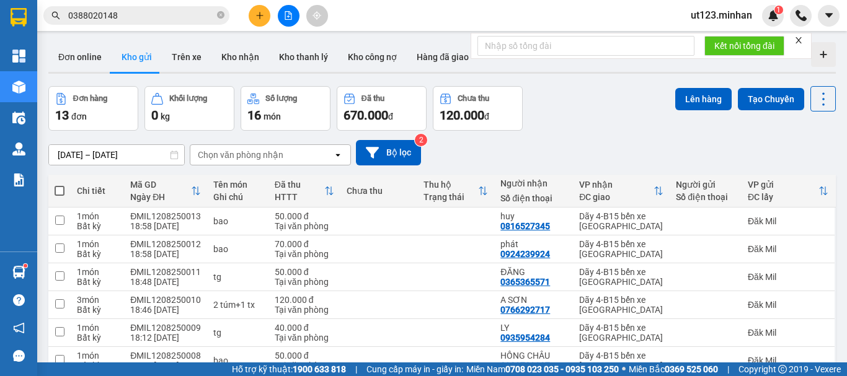  Describe the element at coordinates (165, 356) in the screenshot. I see `div: ĐMIL1208250008` at that location.